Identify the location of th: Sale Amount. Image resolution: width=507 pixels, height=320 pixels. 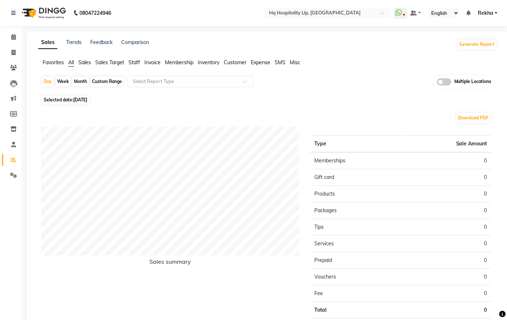
(446, 144).